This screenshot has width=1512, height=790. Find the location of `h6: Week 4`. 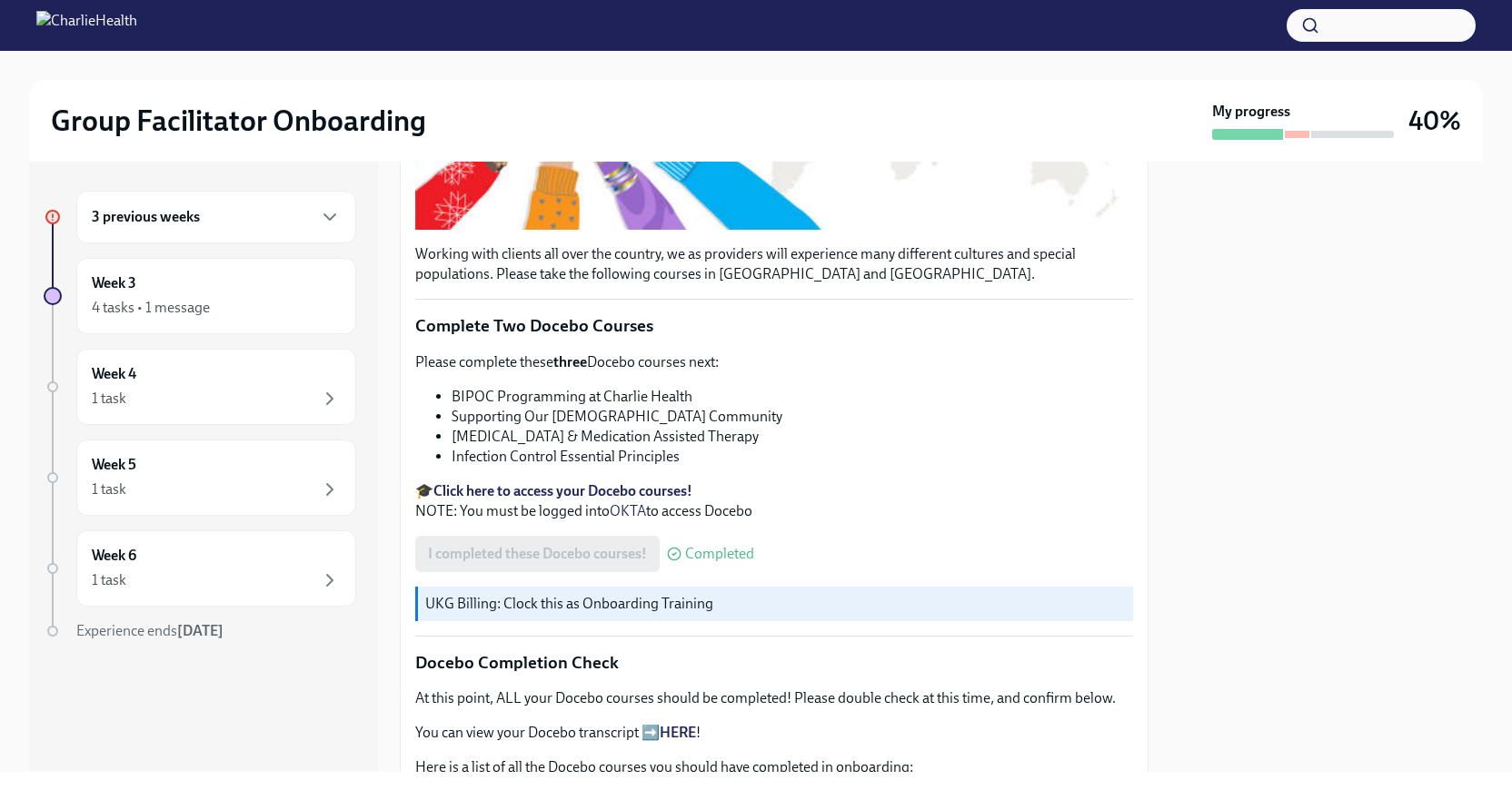

h6: Week 4 is located at coordinates (114, 374).